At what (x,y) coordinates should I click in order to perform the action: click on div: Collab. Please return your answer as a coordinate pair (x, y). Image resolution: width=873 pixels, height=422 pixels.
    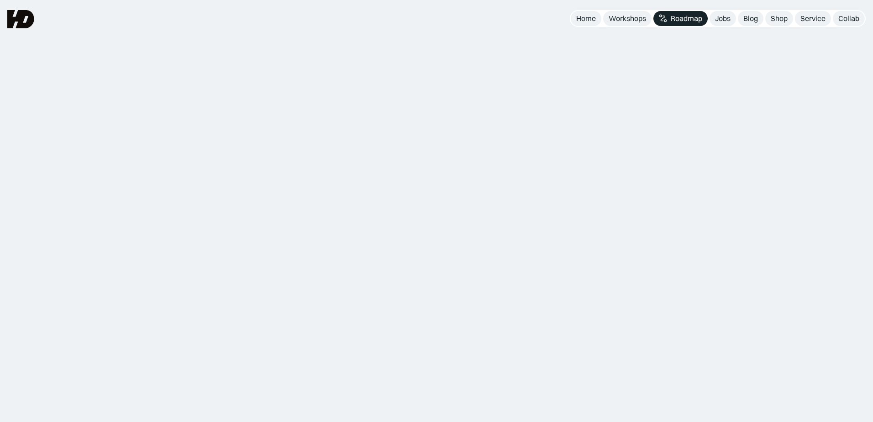
    Looking at the image, I should click on (849, 18).